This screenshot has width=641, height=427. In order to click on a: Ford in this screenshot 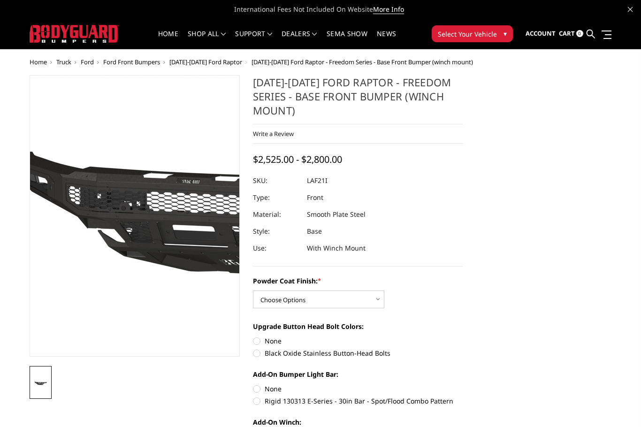, I will do `click(87, 62)`.